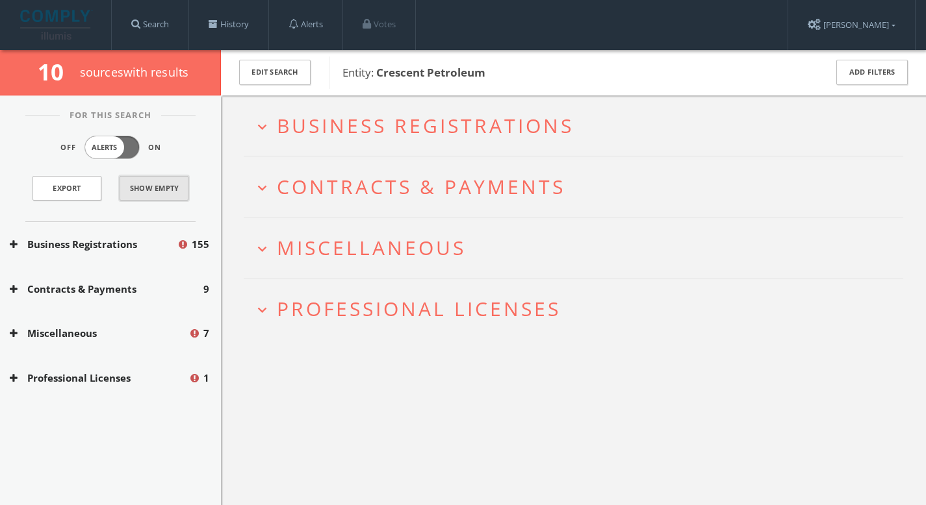 This screenshot has height=505, width=926. I want to click on button: expand_moreContracts & Payments, so click(578, 186).